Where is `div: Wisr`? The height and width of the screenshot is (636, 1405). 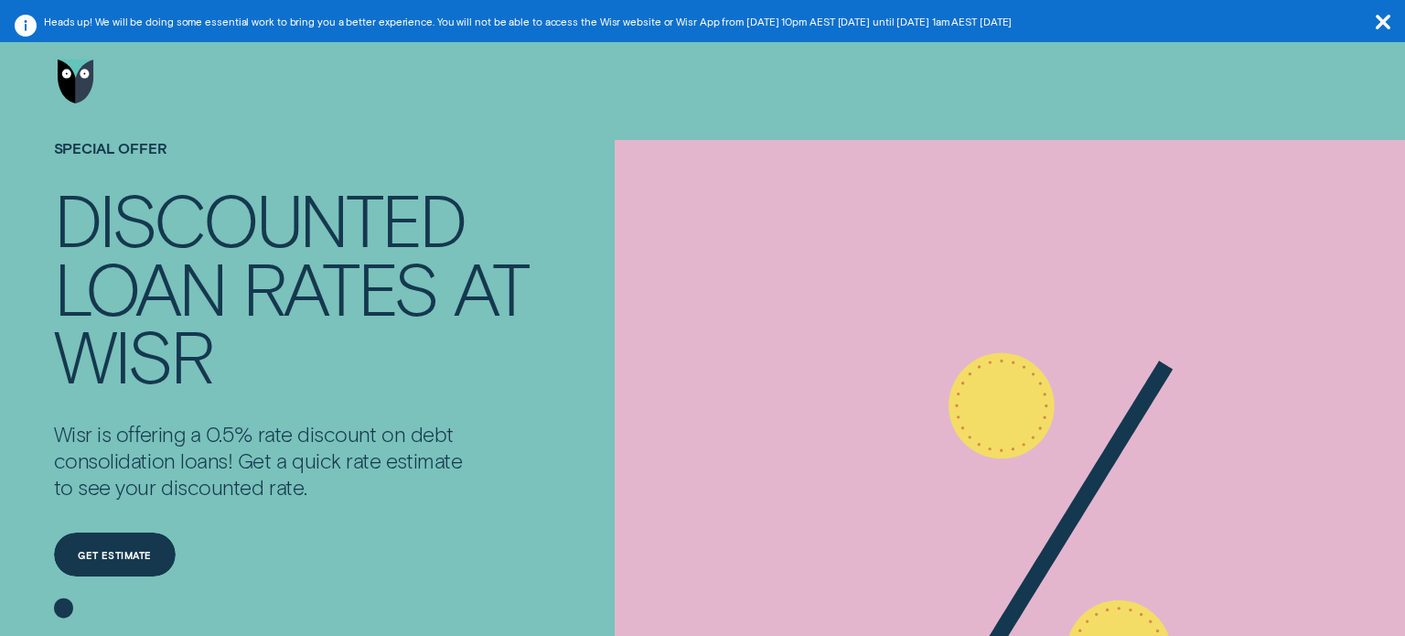 div: Wisr is located at coordinates (133, 354).